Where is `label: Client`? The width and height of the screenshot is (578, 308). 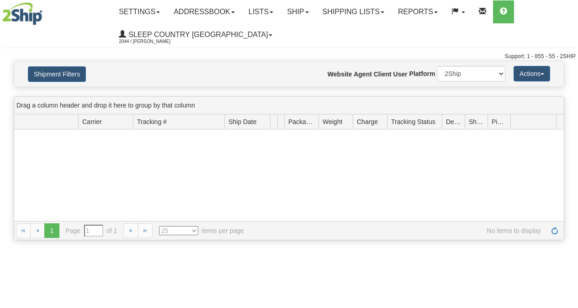 label: Client is located at coordinates (382, 74).